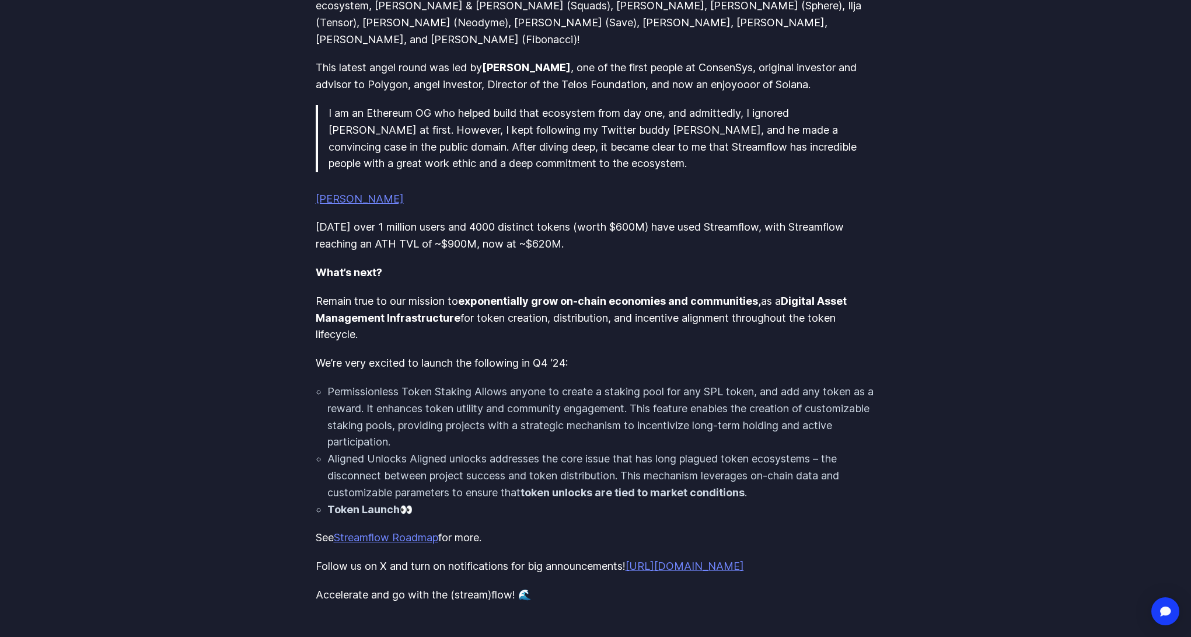 This screenshot has height=637, width=1191. I want to click on strong: token unlocks are tied to market conditions, so click(633, 492).